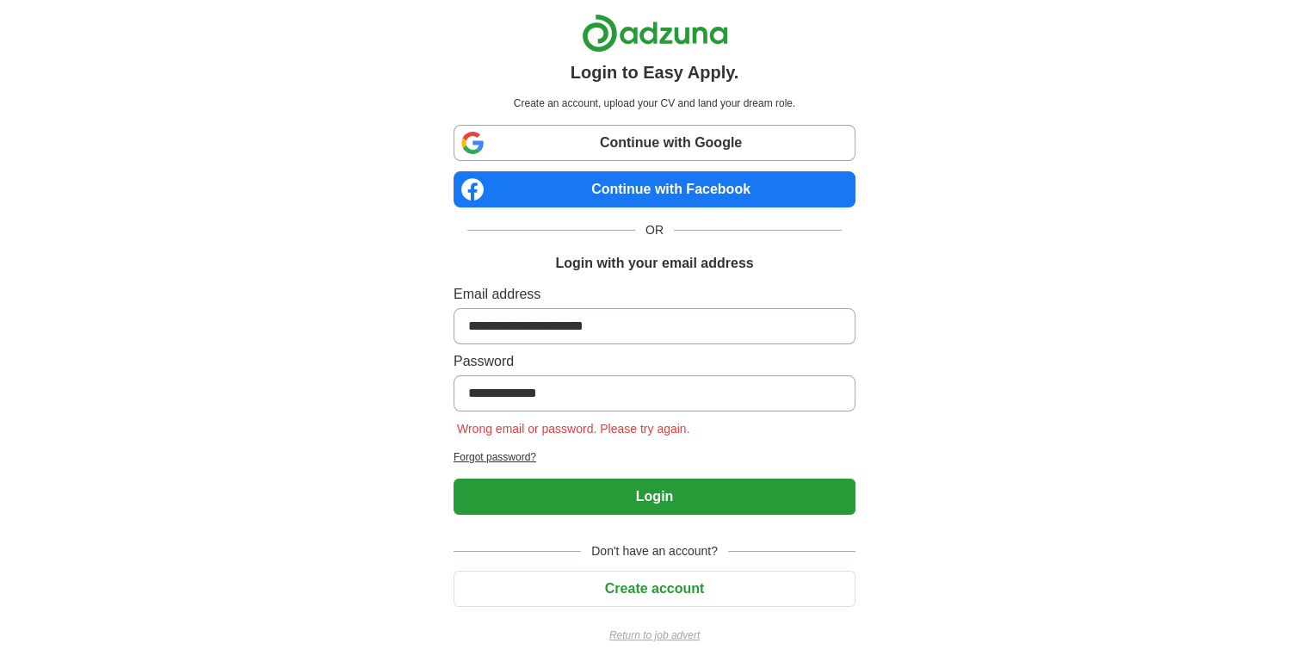 This screenshot has height=668, width=1309. I want to click on p: Return to job advert, so click(654, 635).